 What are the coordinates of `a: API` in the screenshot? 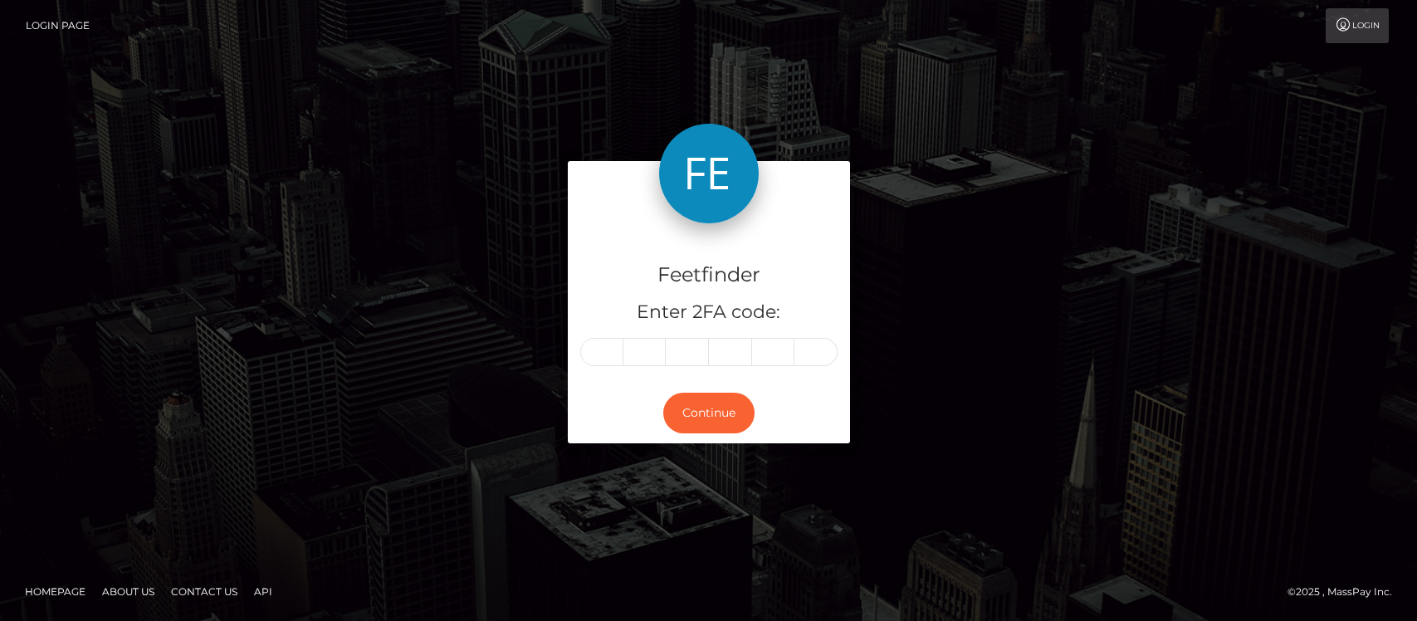 It's located at (263, 591).